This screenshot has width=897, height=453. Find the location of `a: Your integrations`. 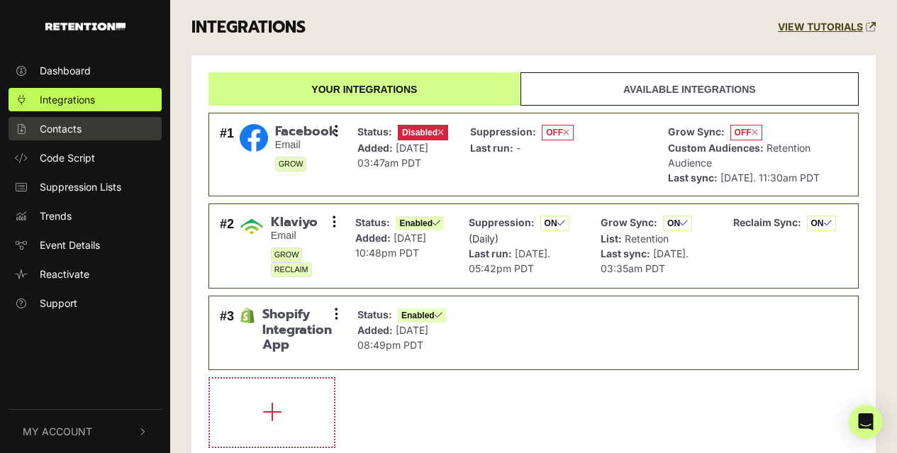

a: Your integrations is located at coordinates (364, 89).